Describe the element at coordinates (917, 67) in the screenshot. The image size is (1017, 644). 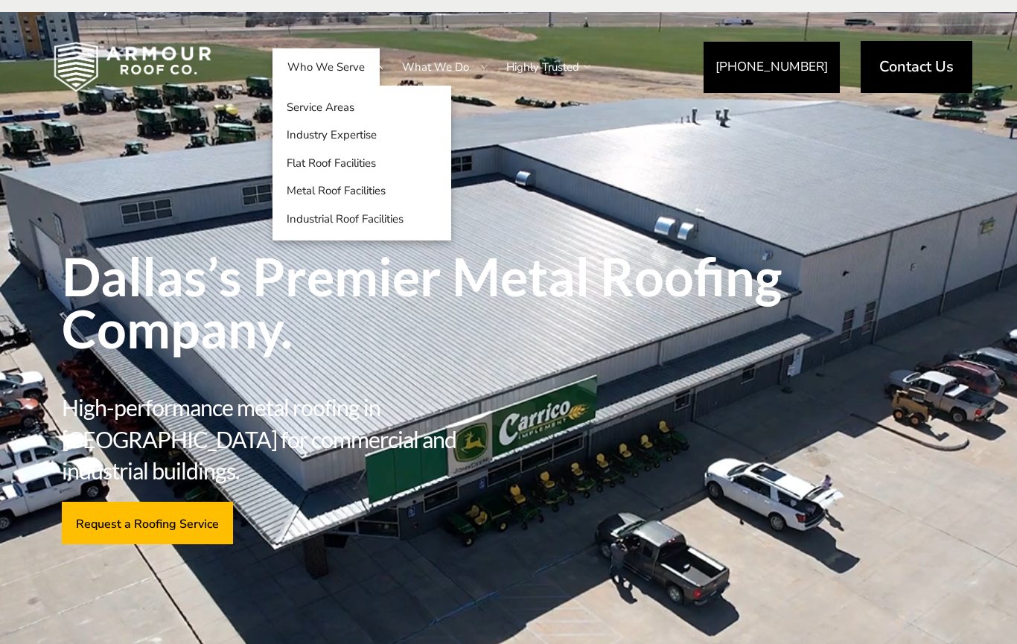
I see `span: Contact Us` at that location.